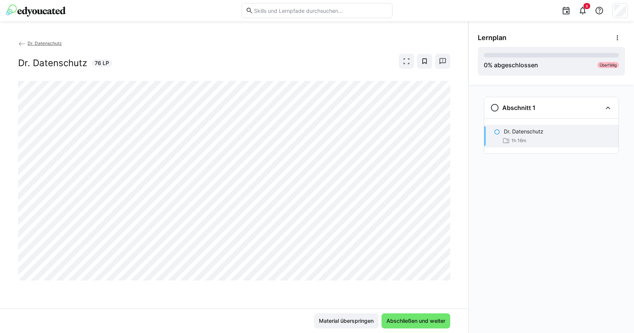  What do you see at coordinates (321, 11) in the screenshot?
I see `input: Skills und Lernpfade durchsuchen…` at bounding box center [321, 11].